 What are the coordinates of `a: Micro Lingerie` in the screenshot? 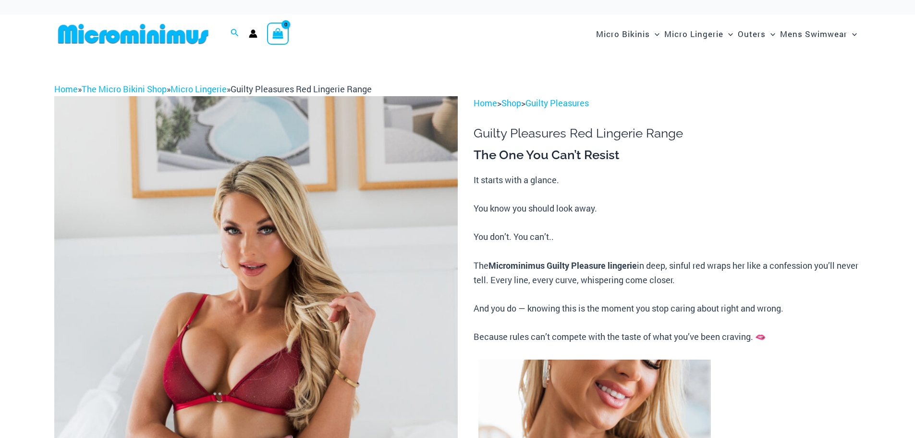 It's located at (198, 89).